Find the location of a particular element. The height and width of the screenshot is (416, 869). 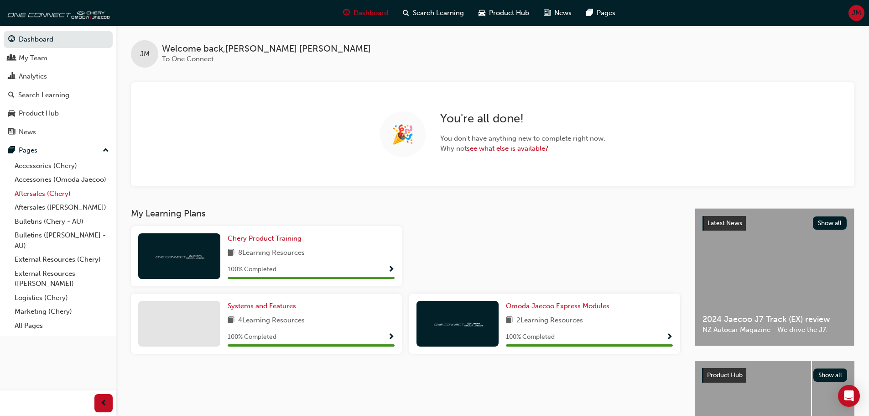

a: Product HubShow all is located at coordinates (775, 375).